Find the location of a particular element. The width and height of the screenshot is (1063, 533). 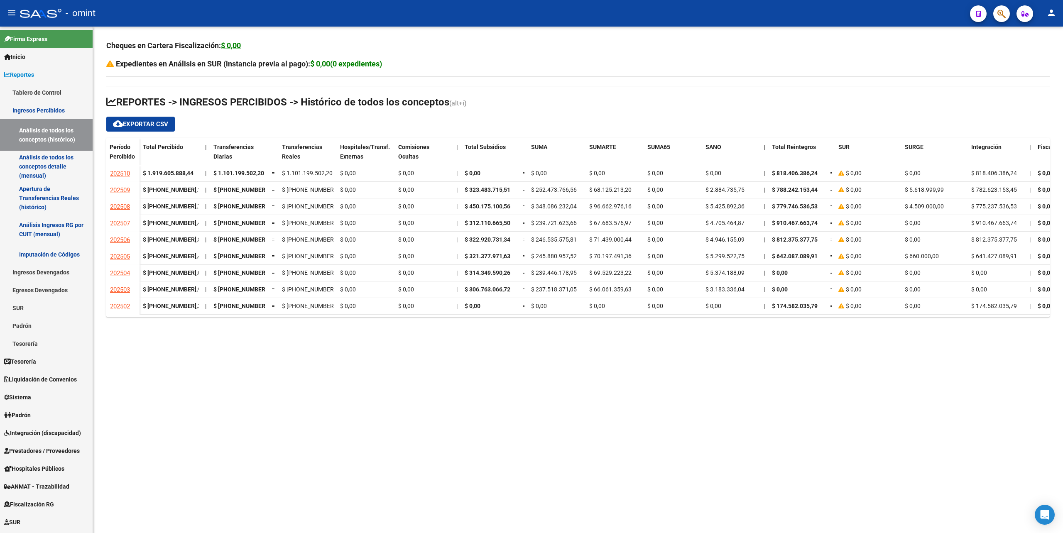

mat-icon: person is located at coordinates (1052, 13).